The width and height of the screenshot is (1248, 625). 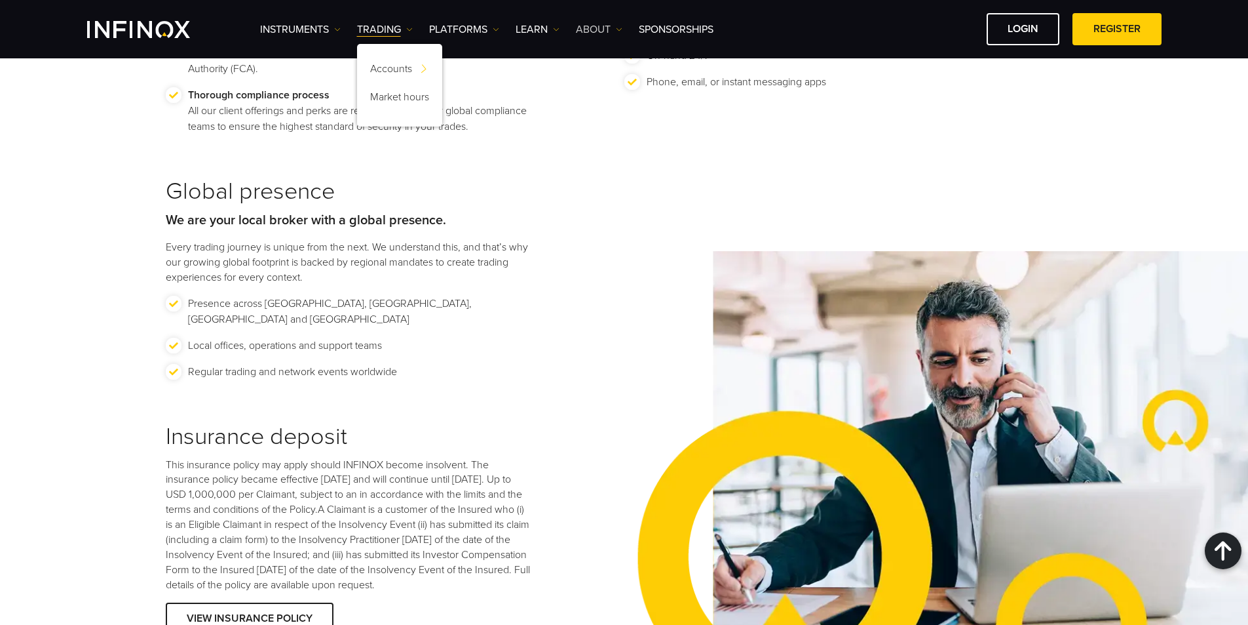 I want to click on a: Accounts, so click(x=400, y=71).